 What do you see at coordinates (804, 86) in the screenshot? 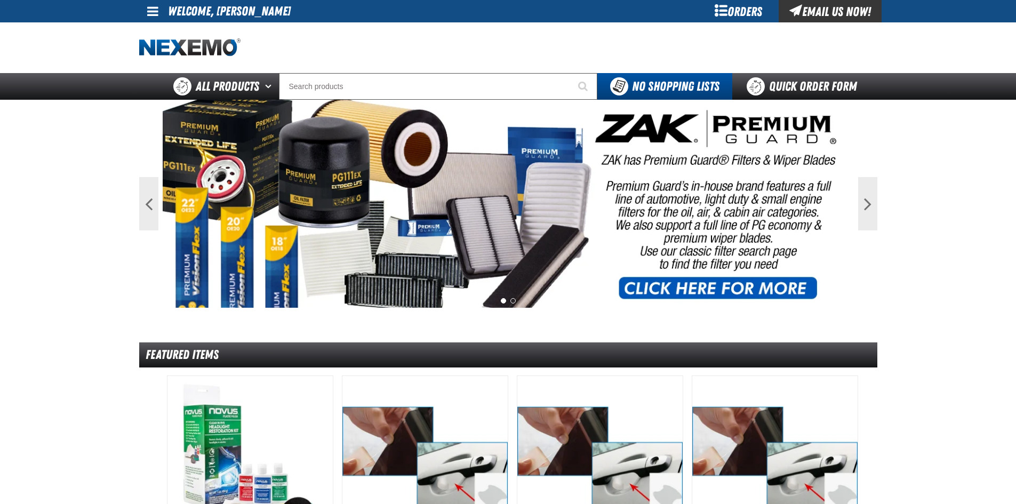
I see `a: Quick Order Form` at bounding box center [804, 86].